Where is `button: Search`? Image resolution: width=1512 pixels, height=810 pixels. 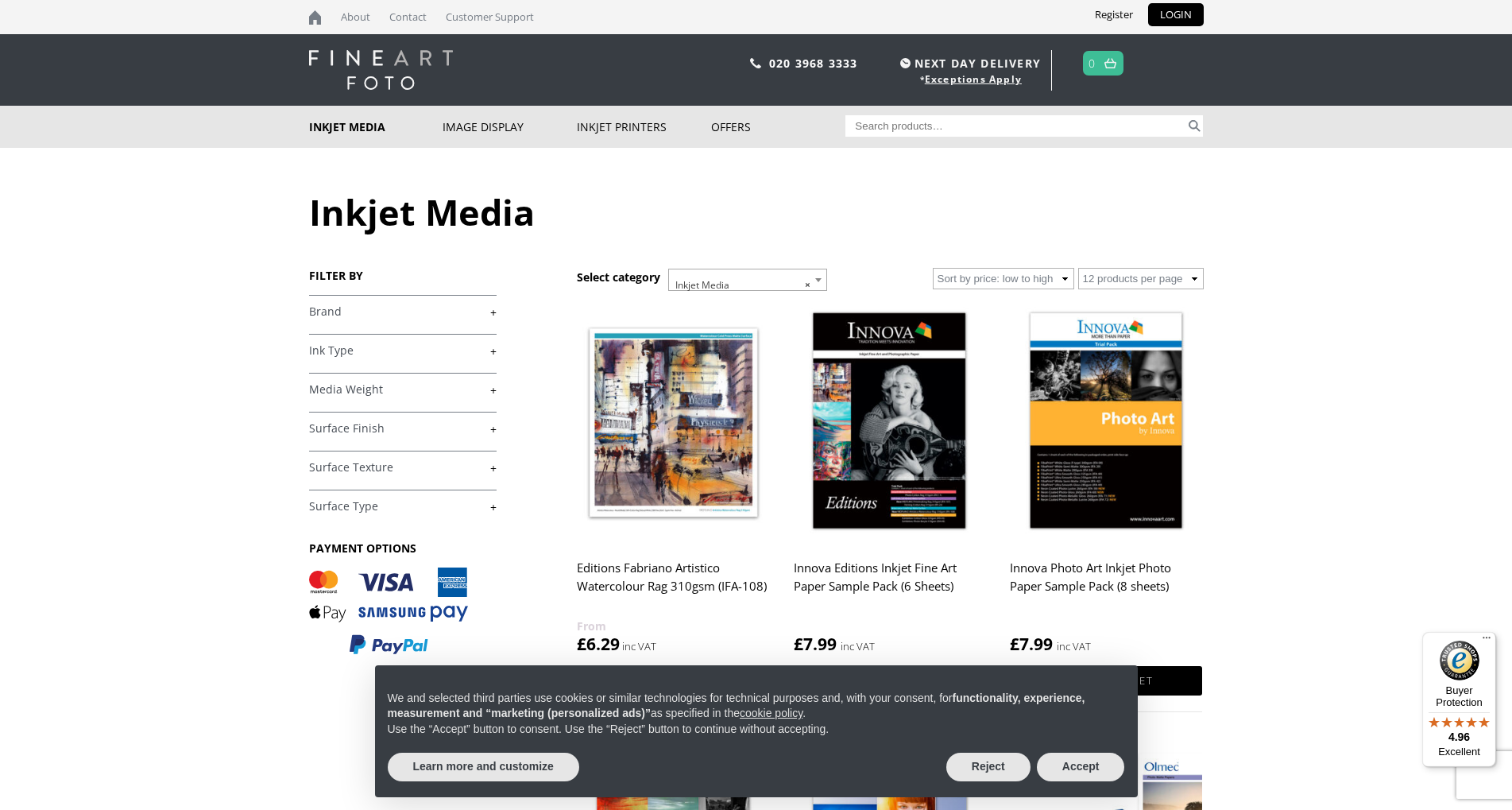 button: Search is located at coordinates (1195, 126).